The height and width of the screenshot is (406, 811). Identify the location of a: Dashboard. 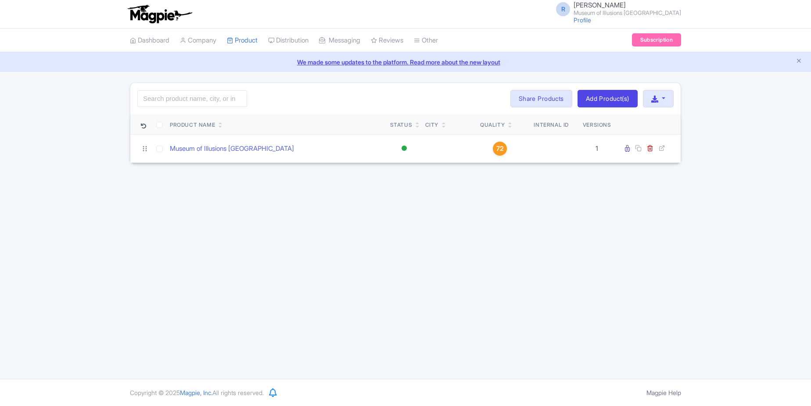
(150, 40).